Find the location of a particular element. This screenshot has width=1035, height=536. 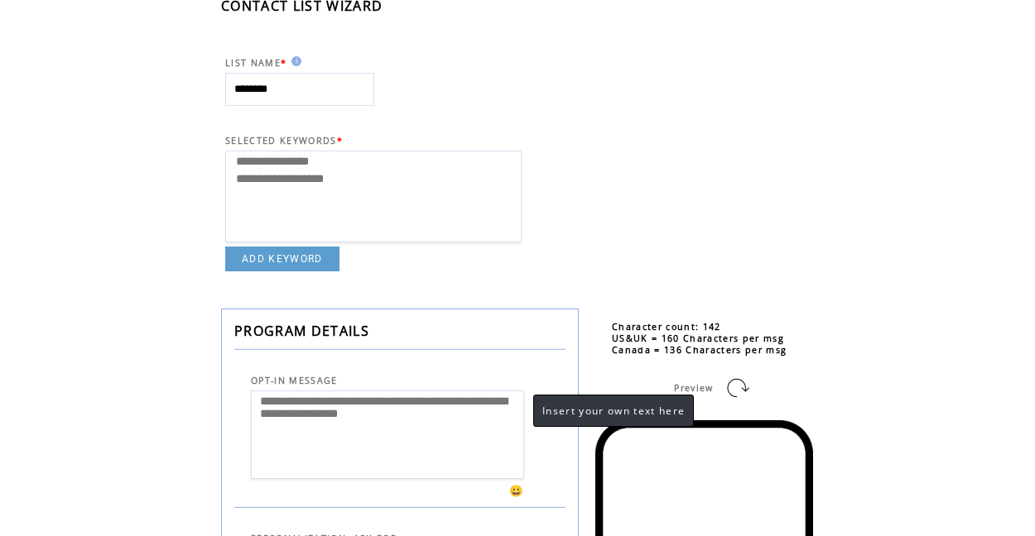

span: Preview is located at coordinates (693, 388).